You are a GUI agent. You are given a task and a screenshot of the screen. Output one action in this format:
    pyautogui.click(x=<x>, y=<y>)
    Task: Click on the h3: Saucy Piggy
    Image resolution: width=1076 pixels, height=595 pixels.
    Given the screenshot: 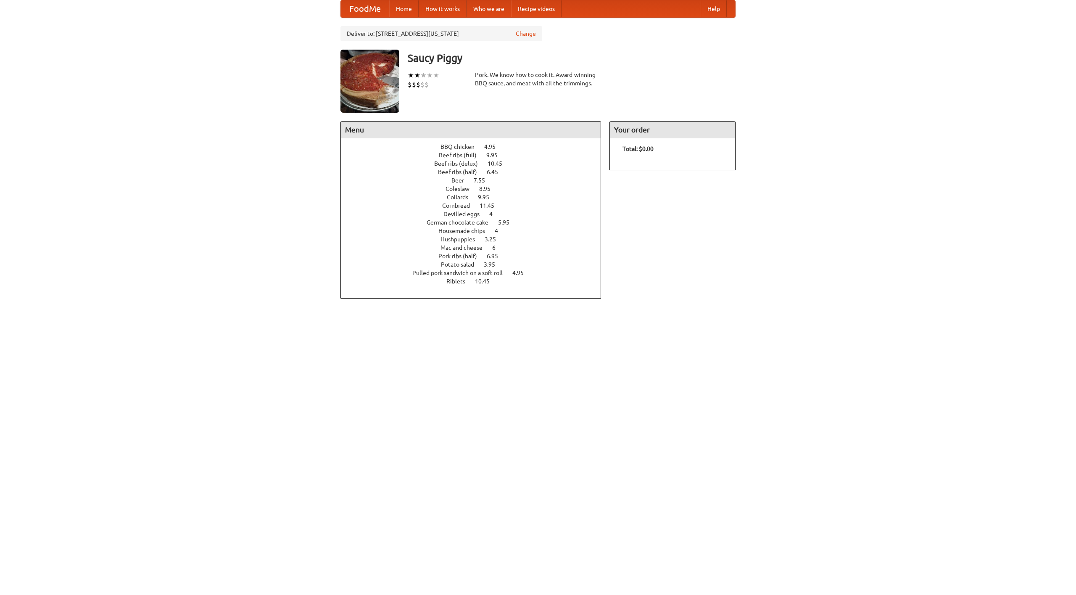 What is the action you would take?
    pyautogui.click(x=572, y=58)
    